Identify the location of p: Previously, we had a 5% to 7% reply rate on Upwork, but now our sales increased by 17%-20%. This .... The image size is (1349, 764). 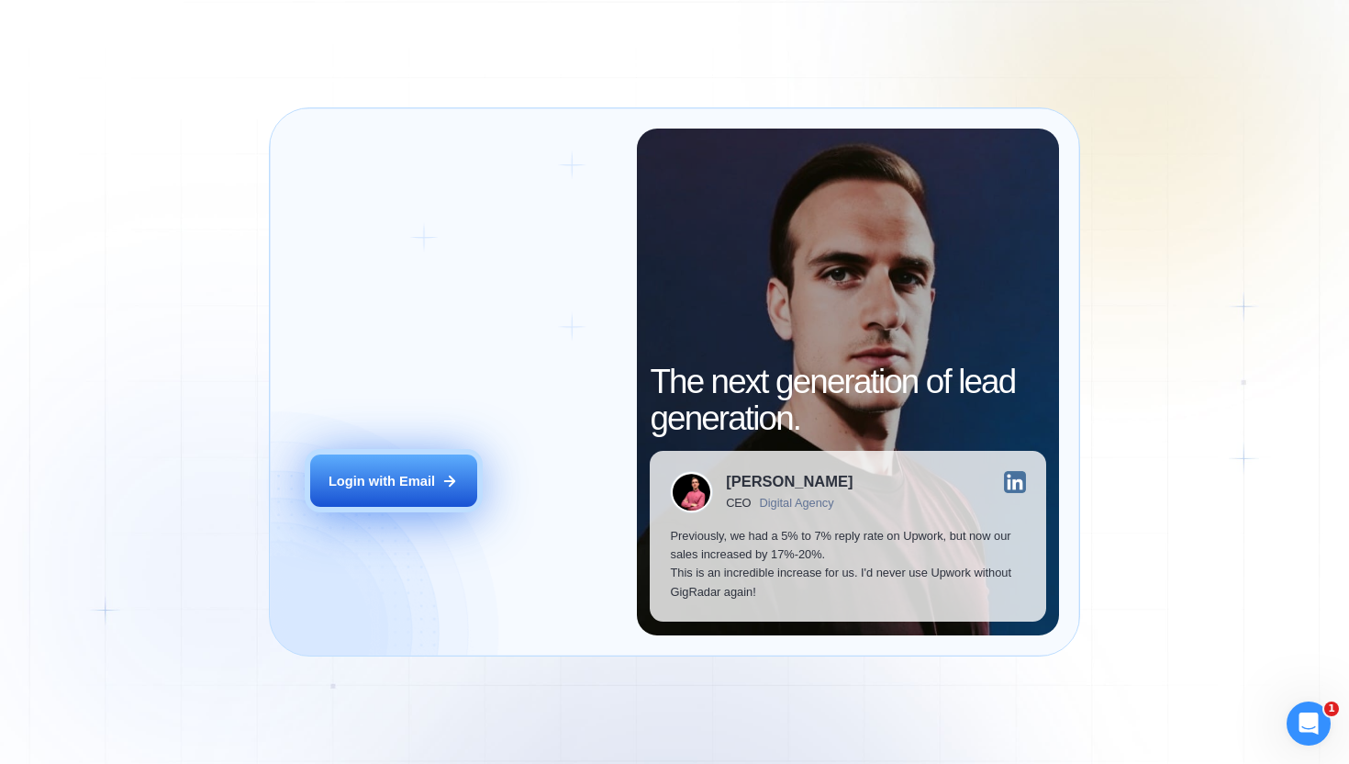
(847, 564).